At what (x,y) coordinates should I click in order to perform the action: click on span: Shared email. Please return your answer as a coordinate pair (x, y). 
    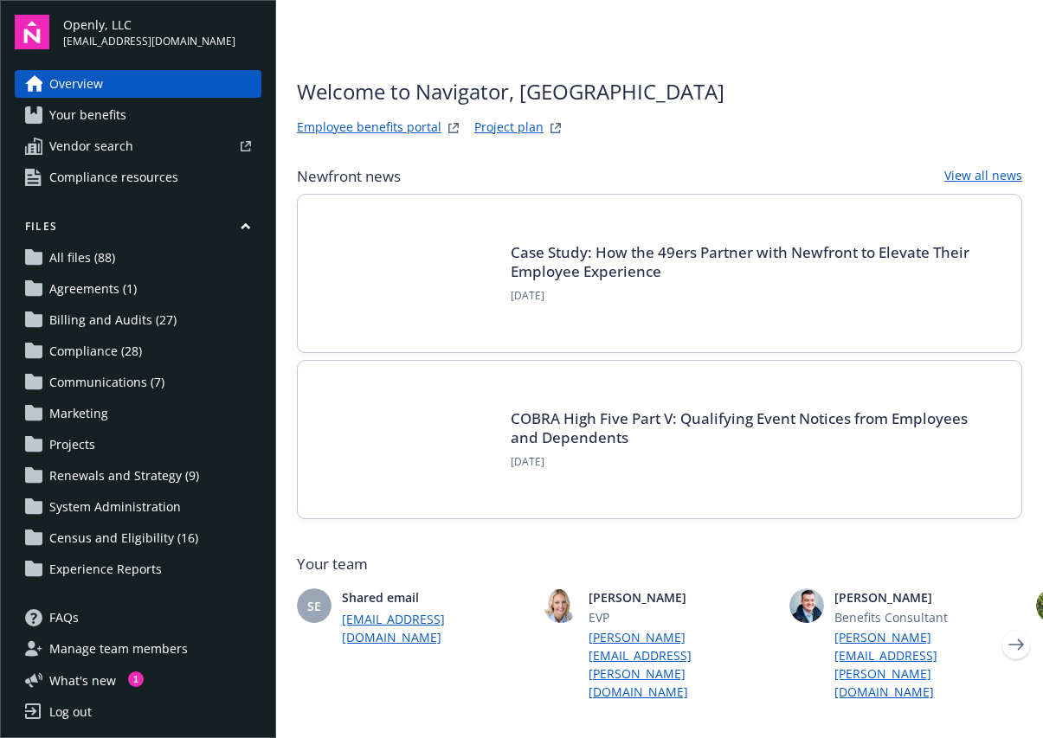
    Looking at the image, I should click on (435, 597).